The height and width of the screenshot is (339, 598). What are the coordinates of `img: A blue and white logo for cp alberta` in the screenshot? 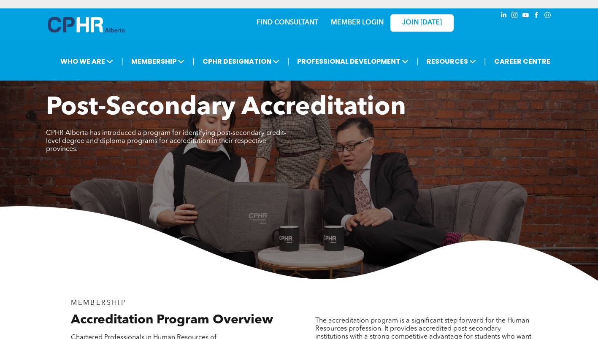 It's located at (86, 24).